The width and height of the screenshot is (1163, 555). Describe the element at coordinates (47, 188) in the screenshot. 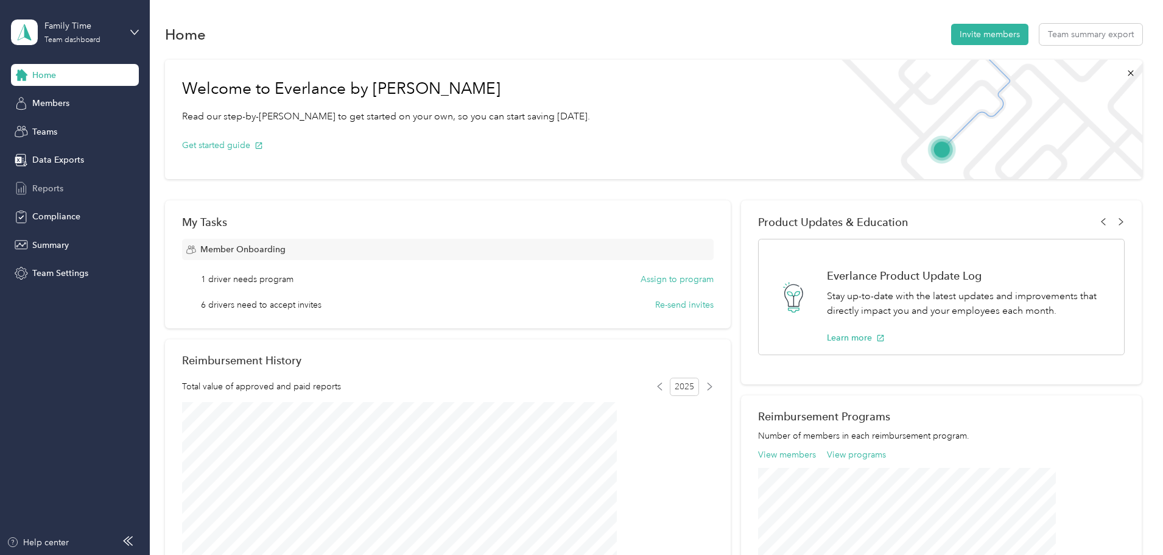

I see `span: Reports` at that location.